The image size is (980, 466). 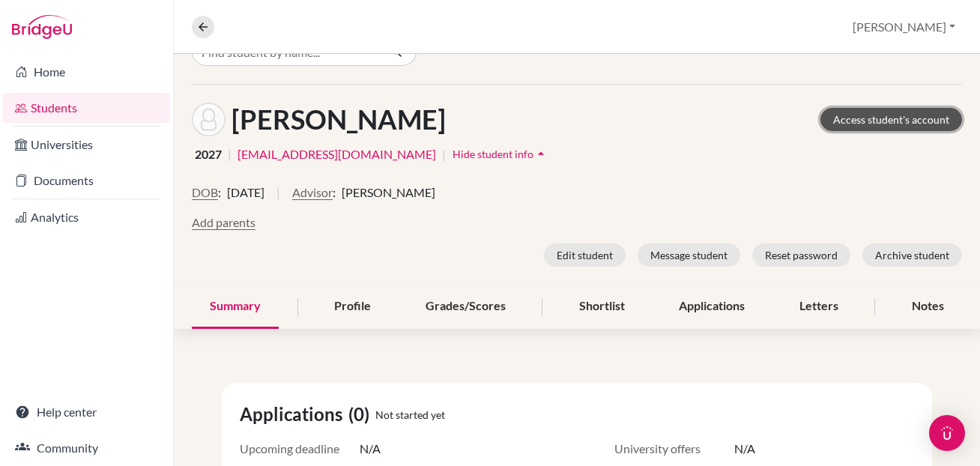 I want to click on a: Universities, so click(x=86, y=145).